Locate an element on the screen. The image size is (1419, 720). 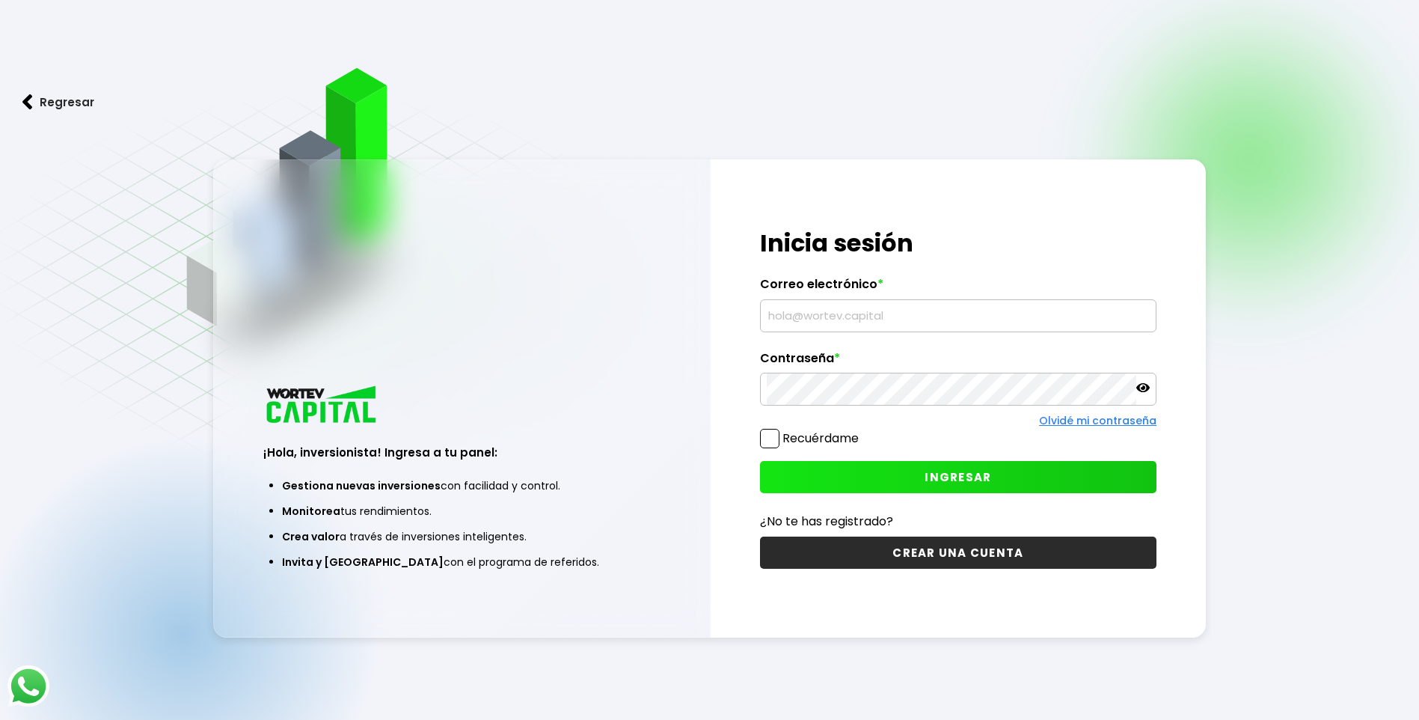
h1: Inicia sesión is located at coordinates (958, 243).